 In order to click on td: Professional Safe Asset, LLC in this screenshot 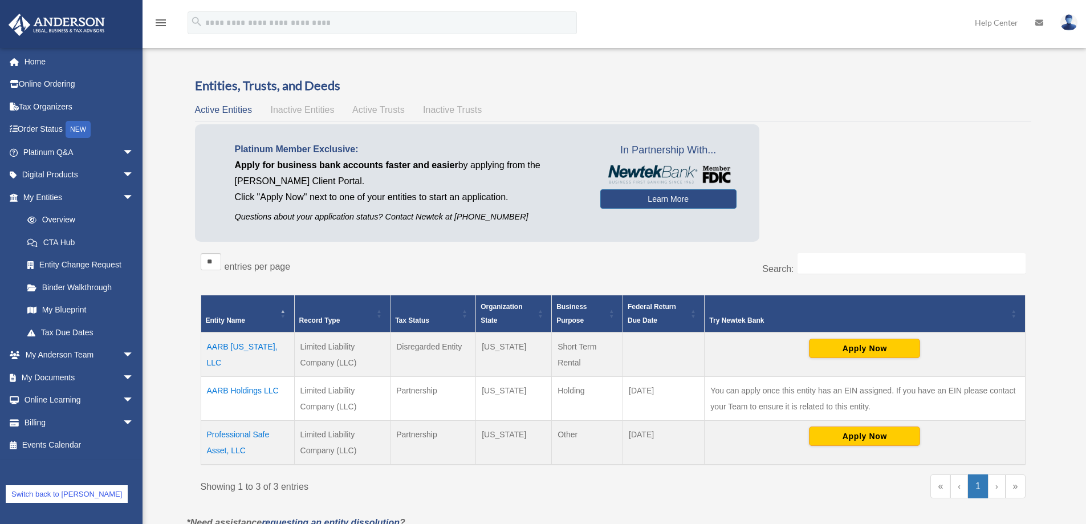, I will do `click(248, 443)`.